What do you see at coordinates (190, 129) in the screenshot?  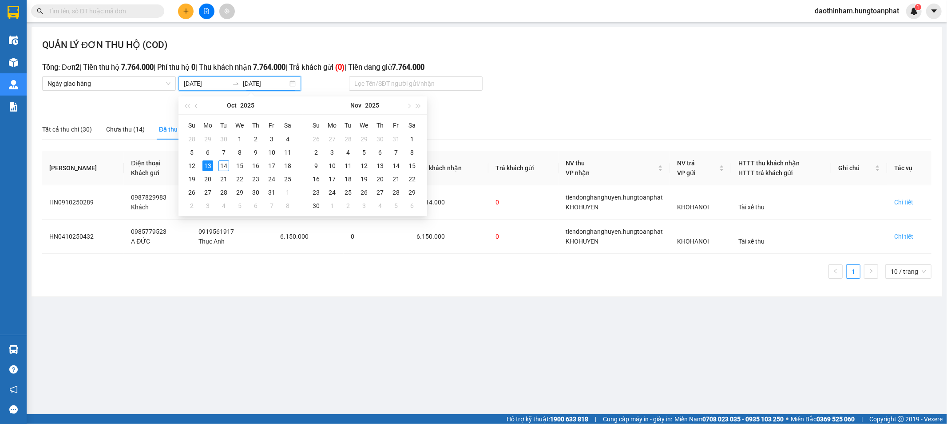 I see `div: Đã thu khách nhận (2)` at bounding box center [190, 129].